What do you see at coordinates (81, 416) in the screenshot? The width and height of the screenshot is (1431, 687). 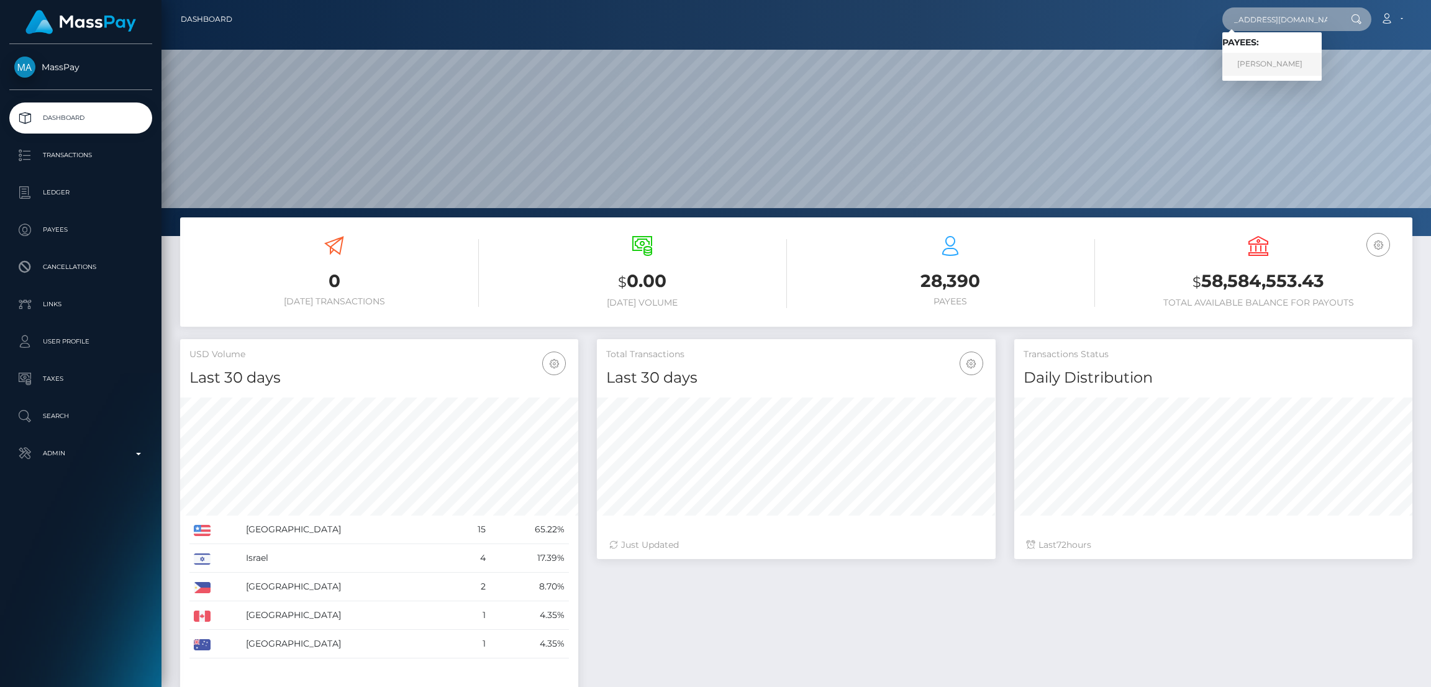 I see `p: Search` at bounding box center [81, 416].